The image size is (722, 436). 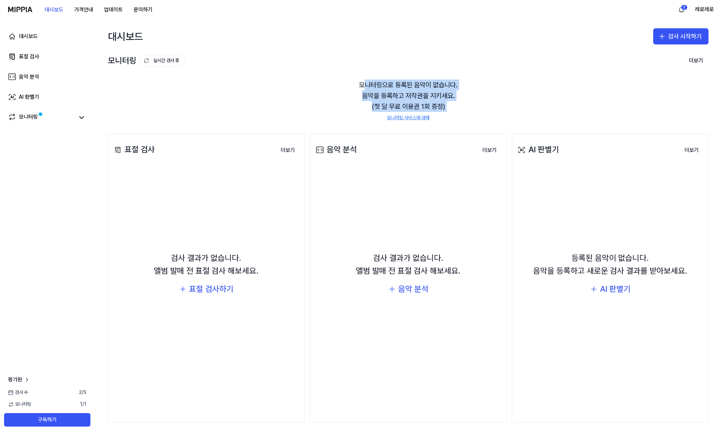 What do you see at coordinates (211, 289) in the screenshot?
I see `div: 표절 검사하기` at bounding box center [211, 289].